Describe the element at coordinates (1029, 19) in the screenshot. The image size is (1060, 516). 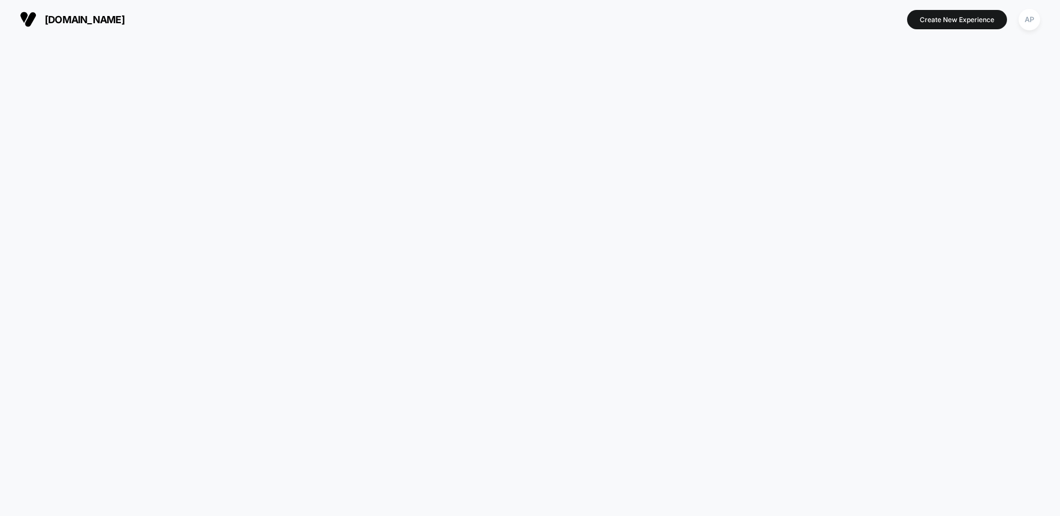
I see `div: AP` at that location.